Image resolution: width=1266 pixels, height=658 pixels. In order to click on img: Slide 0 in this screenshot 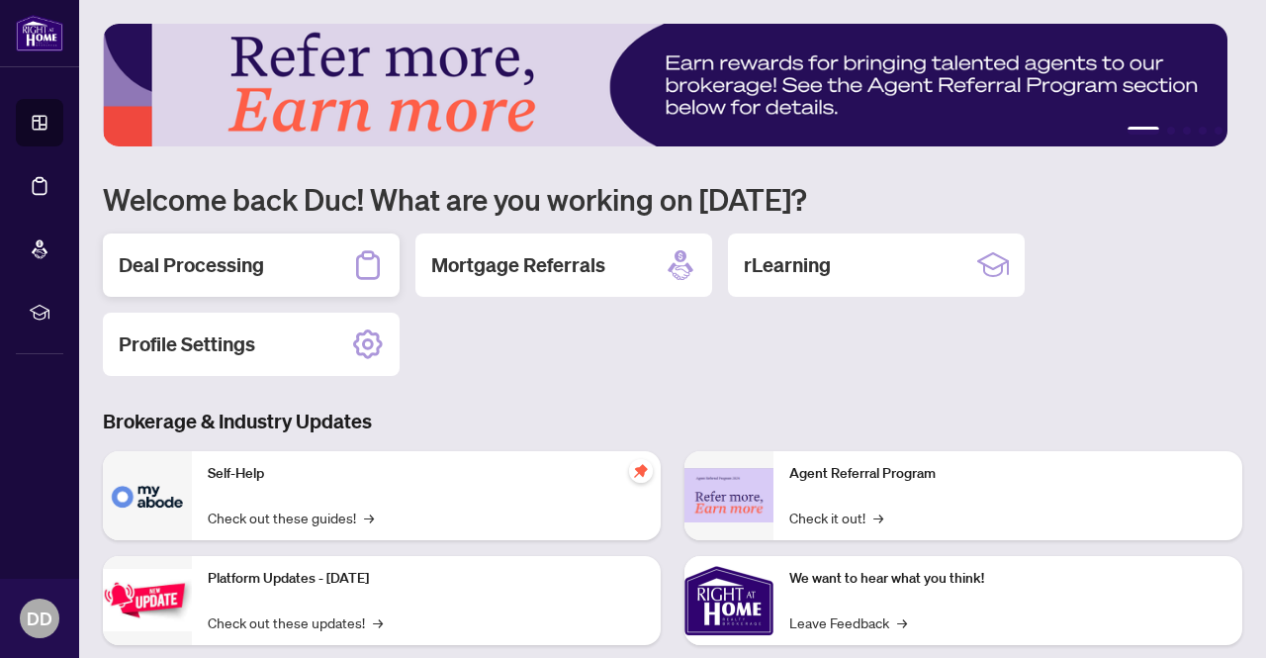, I will do `click(664, 85)`.